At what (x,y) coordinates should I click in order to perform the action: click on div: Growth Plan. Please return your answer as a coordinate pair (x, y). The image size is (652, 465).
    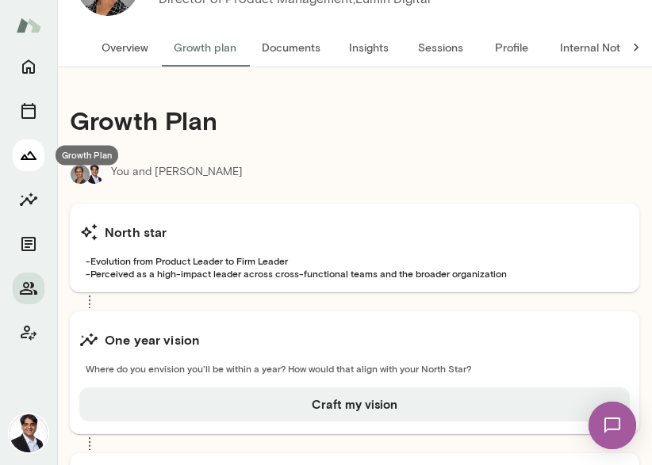
    Looking at the image, I should click on (86, 155).